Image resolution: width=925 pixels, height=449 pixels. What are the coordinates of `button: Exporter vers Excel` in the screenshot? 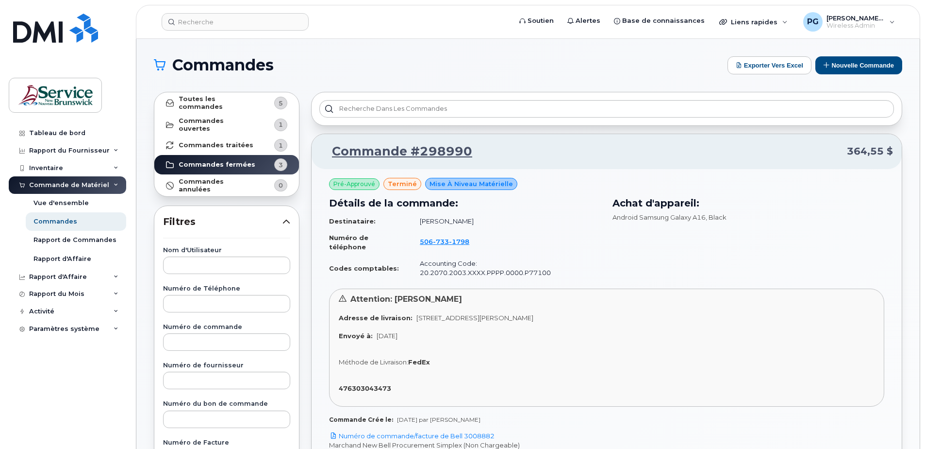 It's located at (770, 65).